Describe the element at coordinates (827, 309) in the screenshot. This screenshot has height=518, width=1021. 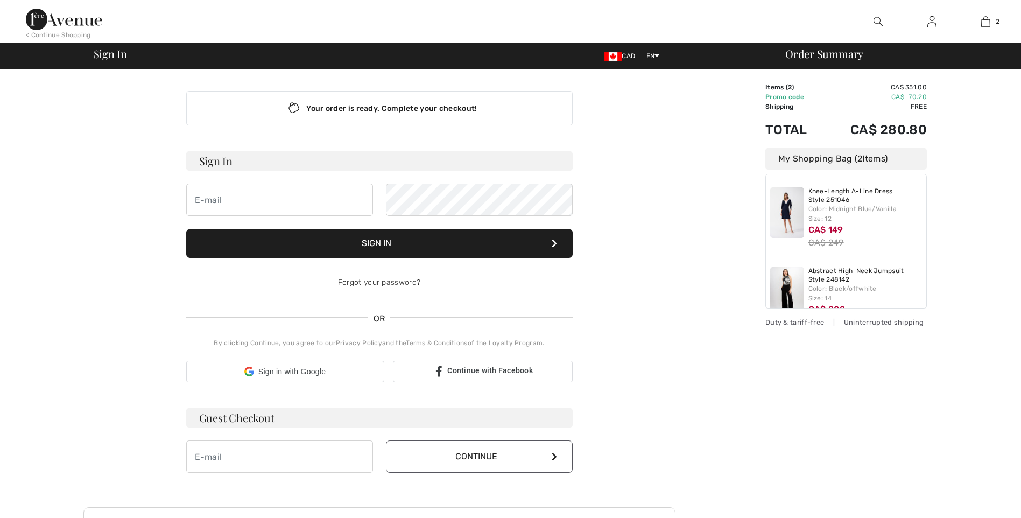
I see `span: CA$ 202` at that location.